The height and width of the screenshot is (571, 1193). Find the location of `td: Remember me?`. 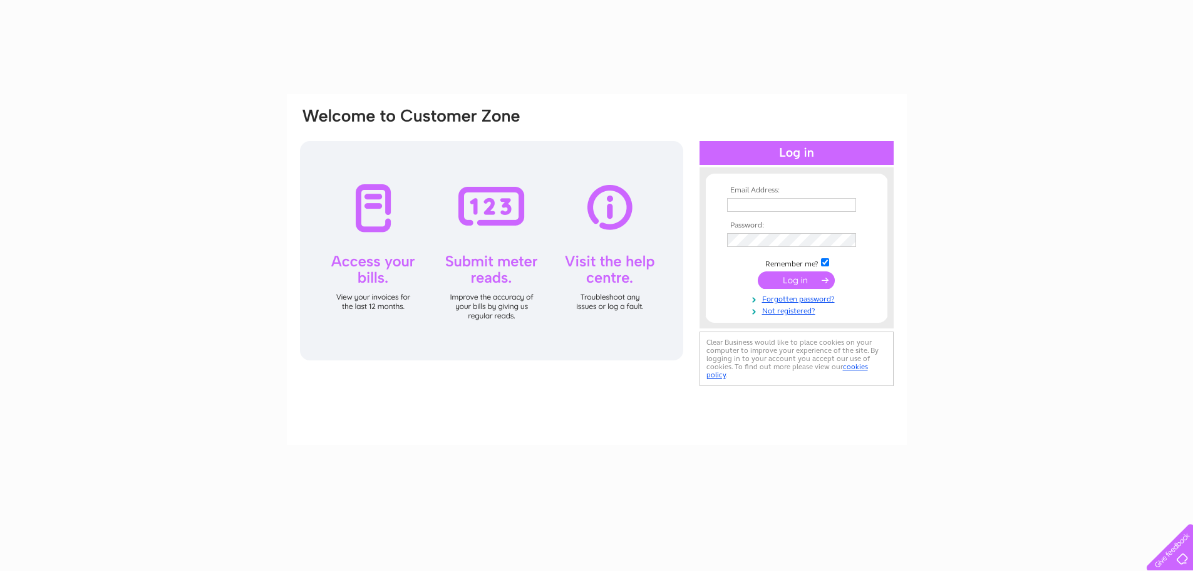

td: Remember me? is located at coordinates (797, 262).